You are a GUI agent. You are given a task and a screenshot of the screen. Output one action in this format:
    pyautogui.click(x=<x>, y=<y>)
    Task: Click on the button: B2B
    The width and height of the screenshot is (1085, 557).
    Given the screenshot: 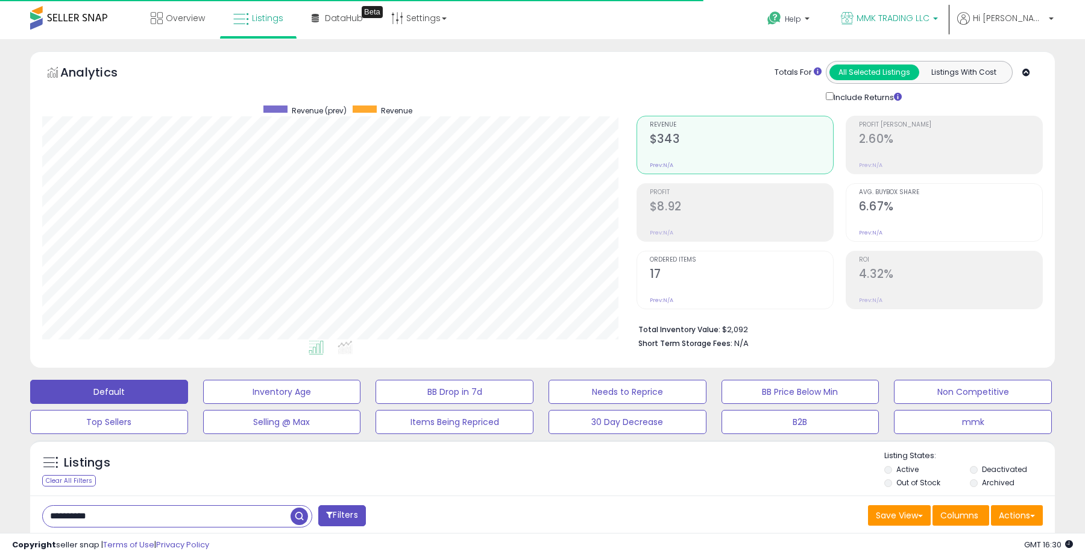 What is the action you would take?
    pyautogui.click(x=800, y=422)
    